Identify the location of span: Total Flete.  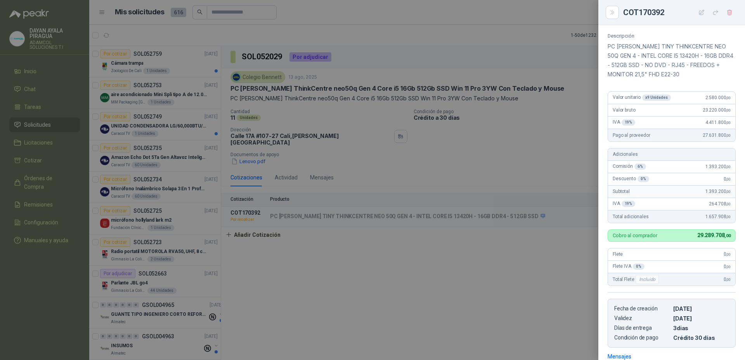
(636, 280).